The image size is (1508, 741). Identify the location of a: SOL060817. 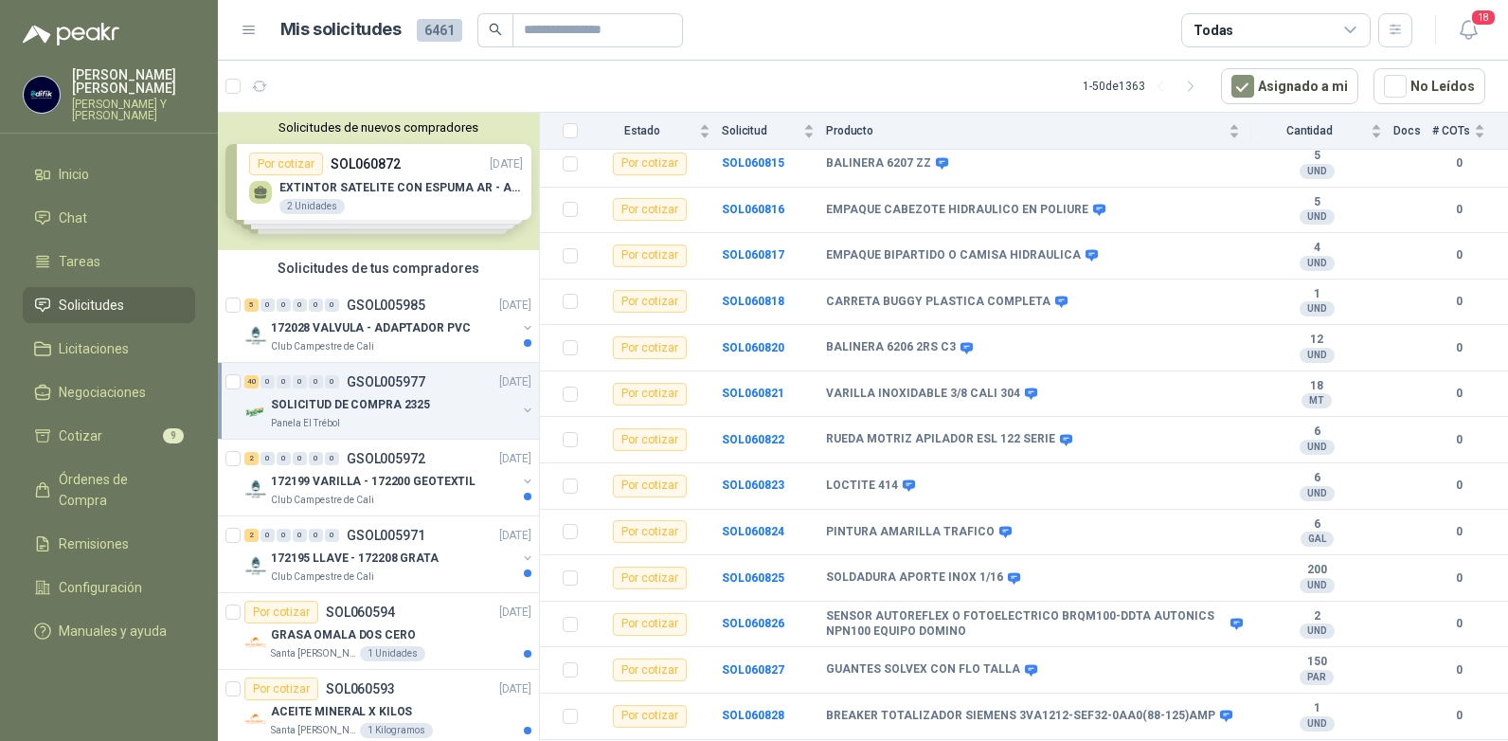
(753, 255).